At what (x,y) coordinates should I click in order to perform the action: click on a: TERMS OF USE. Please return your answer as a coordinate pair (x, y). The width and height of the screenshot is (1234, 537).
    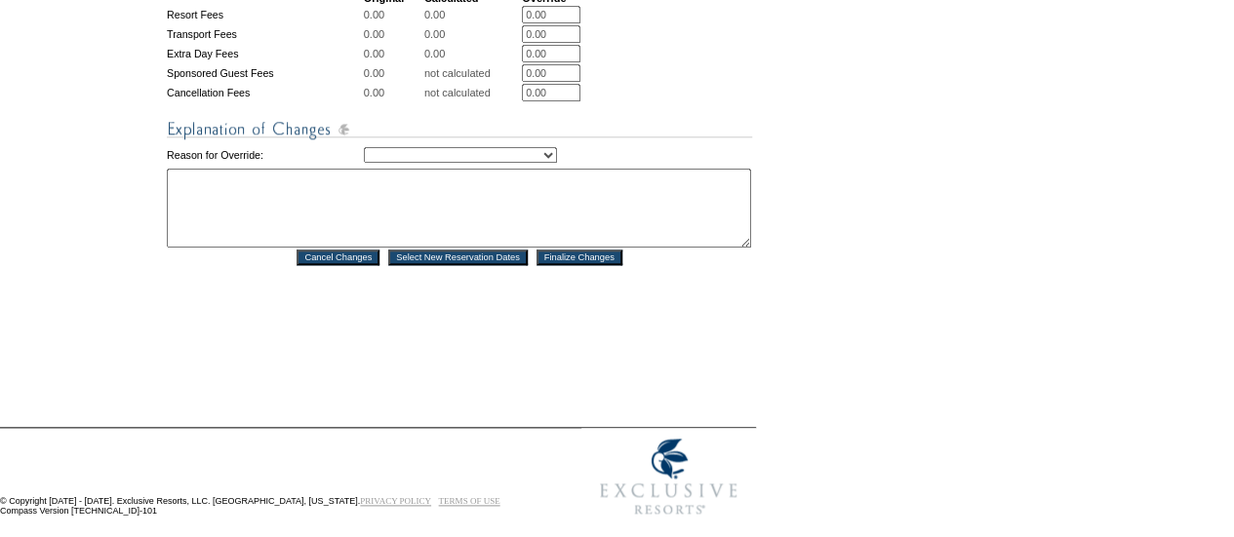
    Looking at the image, I should click on (469, 501).